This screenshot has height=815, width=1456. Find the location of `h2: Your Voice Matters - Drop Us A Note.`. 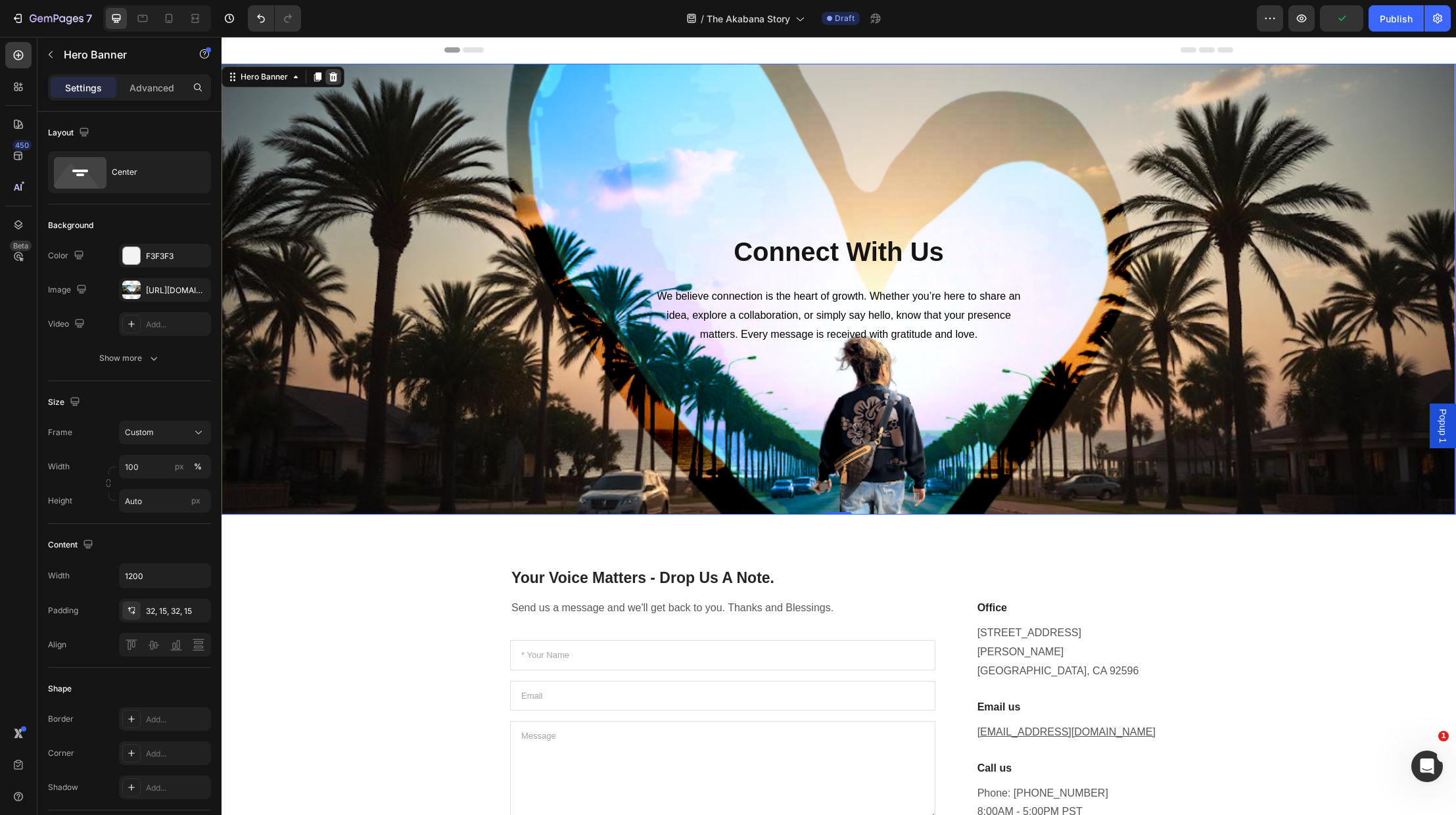

h2: Your Voice Matters - Drop Us A Note. is located at coordinates (501, 541).